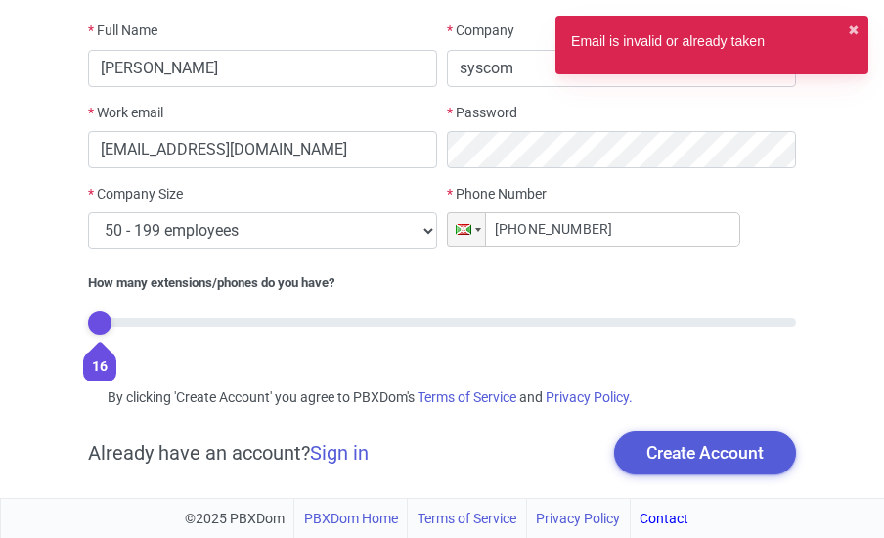  Describe the element at coordinates (100, 366) in the screenshot. I see `span: 16` at that location.